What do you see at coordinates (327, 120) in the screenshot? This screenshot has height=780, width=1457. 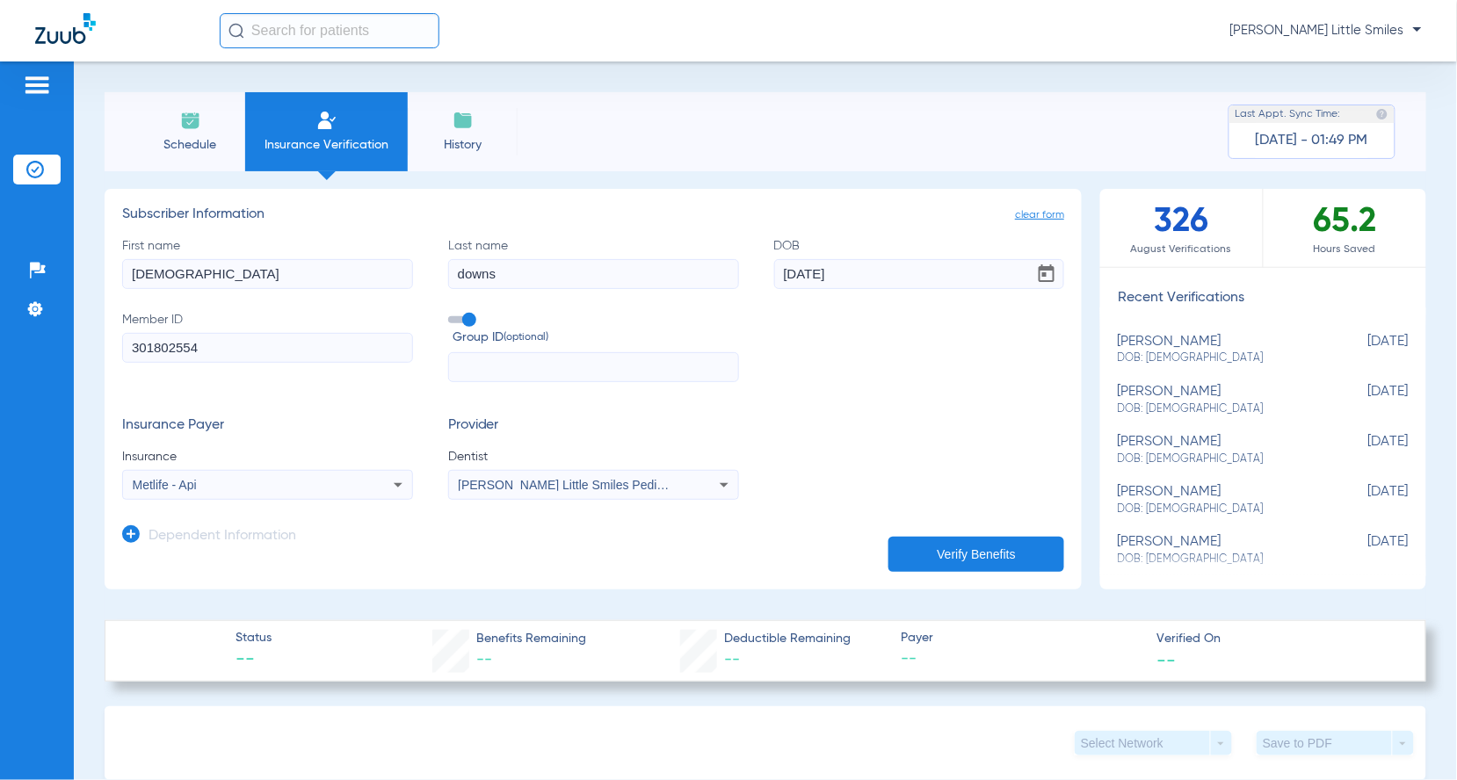 I see `img: Manual Insurance Verification` at bounding box center [327, 120].